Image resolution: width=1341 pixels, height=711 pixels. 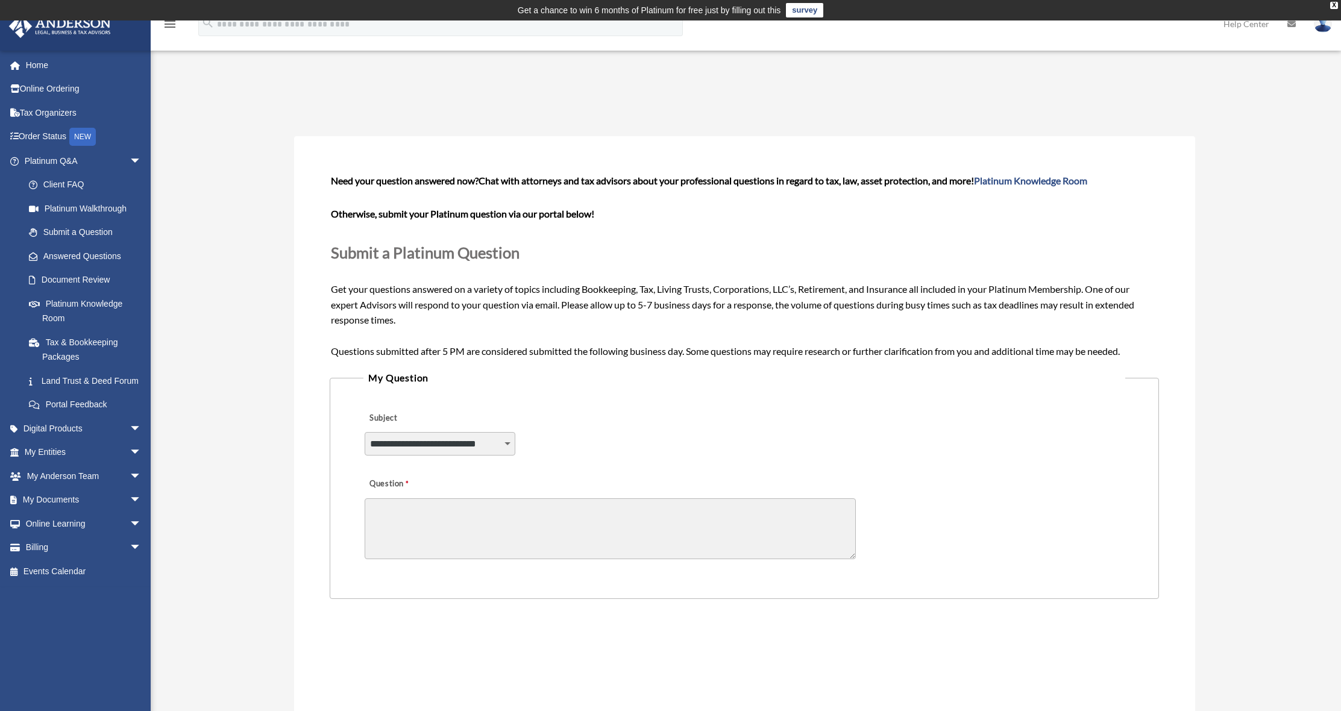 I want to click on a: Submit a Question, so click(x=85, y=233).